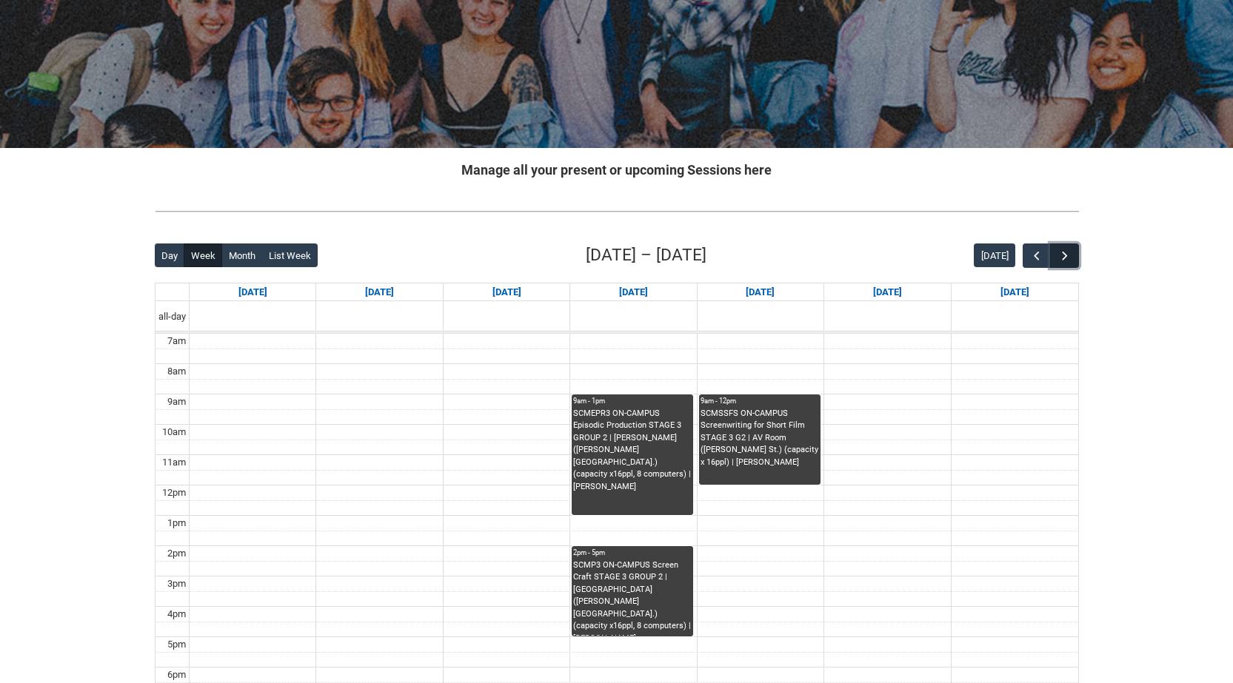 This screenshot has height=683, width=1233. Describe the element at coordinates (1014, 292) in the screenshot. I see `a: Go to September 20, 2025` at that location.